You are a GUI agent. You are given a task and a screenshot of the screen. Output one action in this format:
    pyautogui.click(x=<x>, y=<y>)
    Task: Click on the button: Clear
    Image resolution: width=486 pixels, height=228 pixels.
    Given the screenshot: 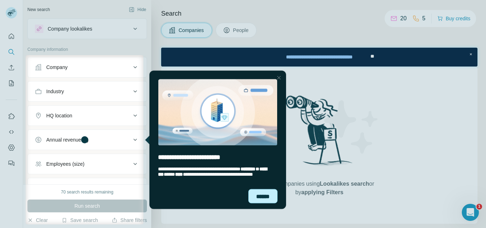 What is the action you would take?
    pyautogui.click(x=37, y=220)
    